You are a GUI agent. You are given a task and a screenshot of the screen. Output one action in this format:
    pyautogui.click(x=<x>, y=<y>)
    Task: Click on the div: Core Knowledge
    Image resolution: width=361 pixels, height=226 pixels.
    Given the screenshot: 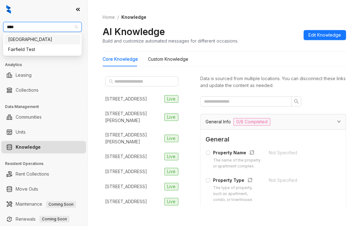 What is the action you would take?
    pyautogui.click(x=120, y=59)
    